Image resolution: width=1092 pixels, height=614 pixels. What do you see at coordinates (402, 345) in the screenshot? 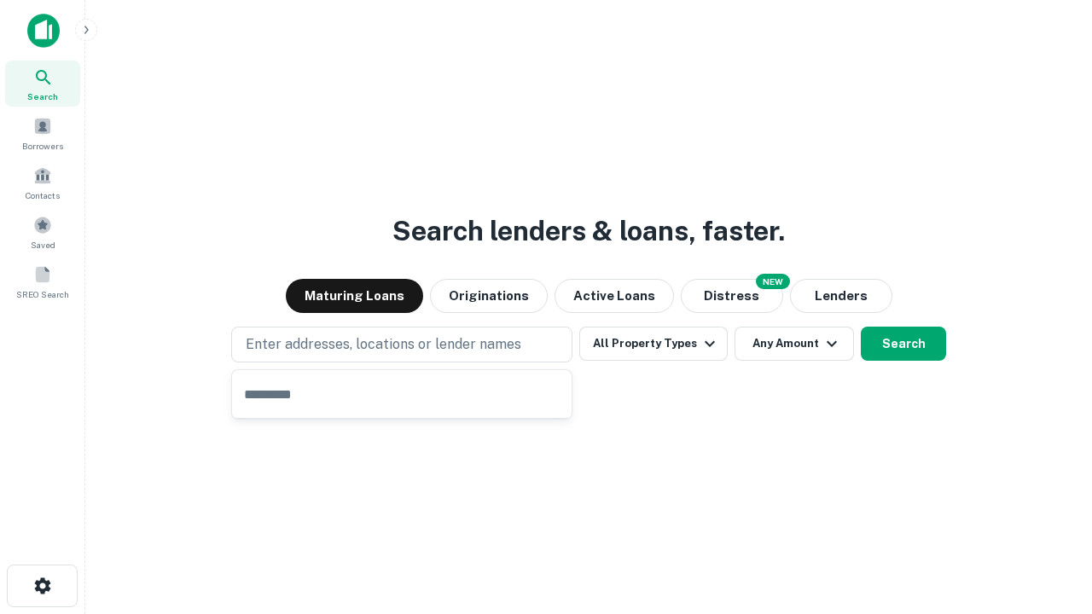
I see `button: Enter addresses, locations or lender names` at bounding box center [402, 345].